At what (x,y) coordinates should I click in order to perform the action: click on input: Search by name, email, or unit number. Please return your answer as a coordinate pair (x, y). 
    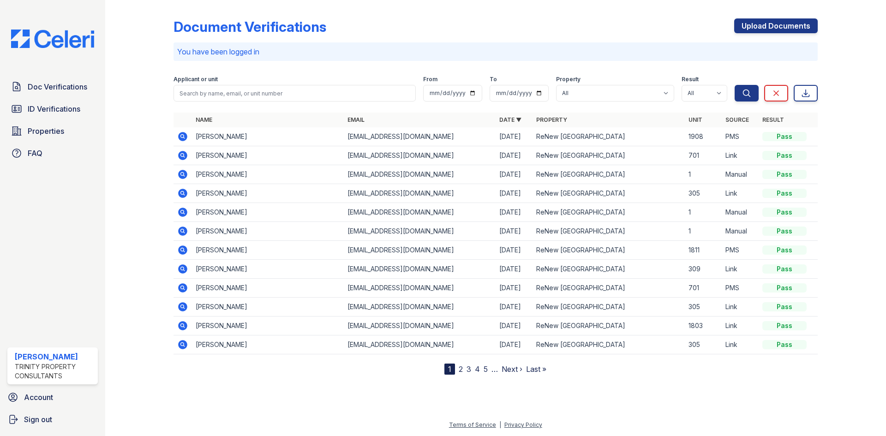
    Looking at the image, I should click on (294, 93).